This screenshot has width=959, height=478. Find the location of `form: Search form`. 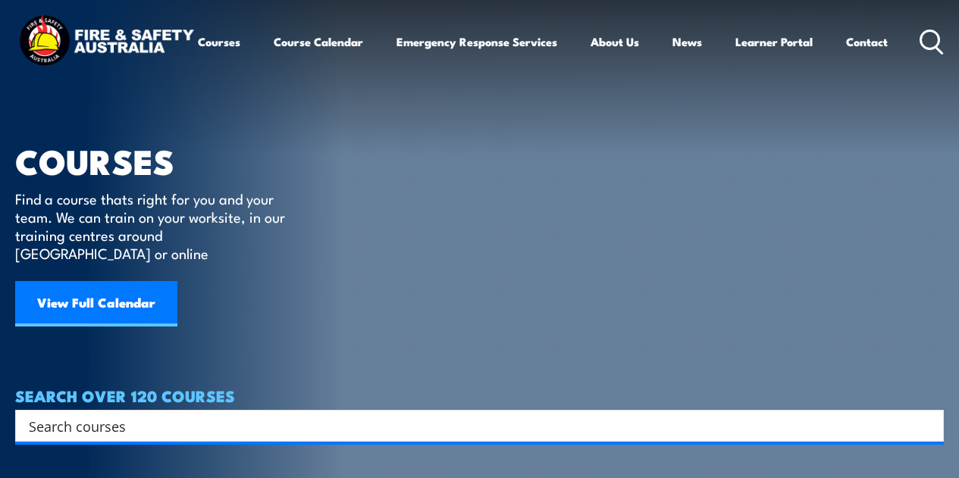

form: Search form is located at coordinates (472, 426).